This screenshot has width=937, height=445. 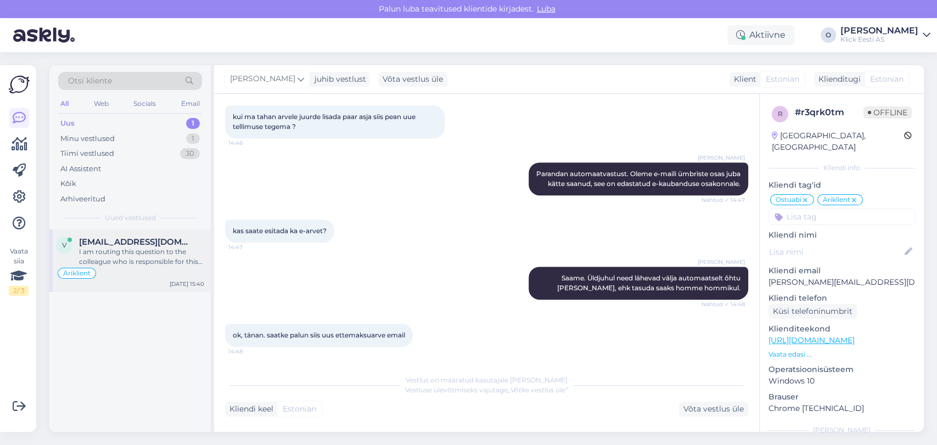 I want to click on div: juhib vestlust, so click(x=338, y=79).